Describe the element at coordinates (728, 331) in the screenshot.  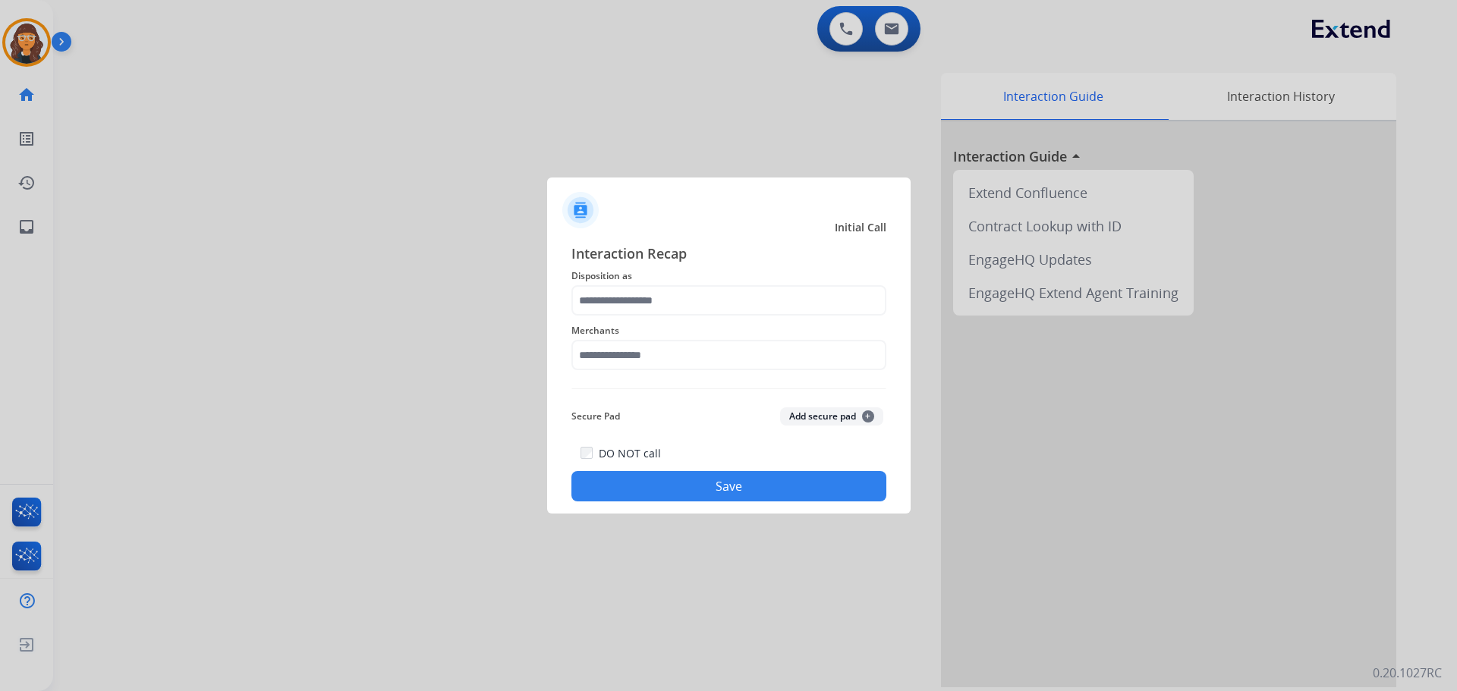
I see `span: Merchants` at that location.